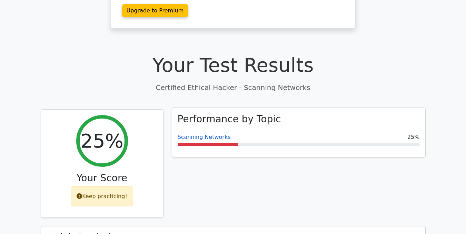 This screenshot has width=466, height=234. What do you see at coordinates (414, 137) in the screenshot?
I see `span: 25%` at bounding box center [414, 137].